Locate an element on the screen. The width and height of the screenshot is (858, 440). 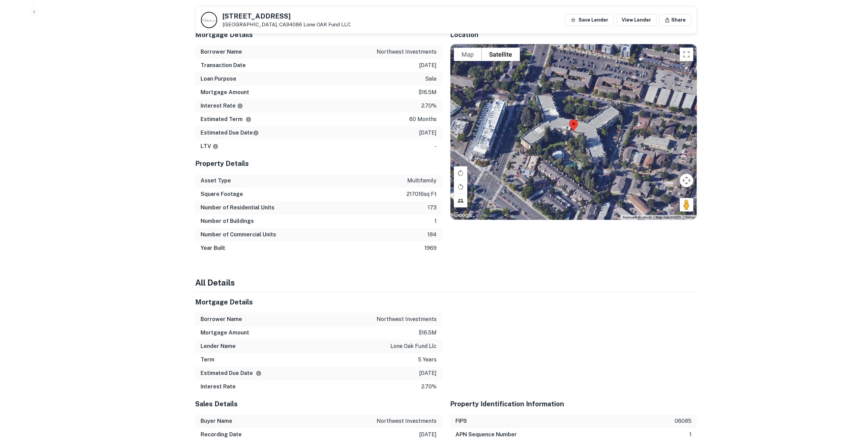
p: lone oak fund llc is located at coordinates (413, 346).